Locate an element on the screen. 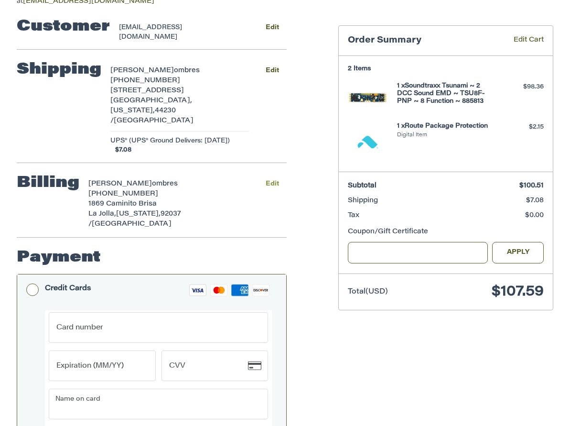 The width and height of the screenshot is (570, 426). h4: 1 x Route Package Protection is located at coordinates (445, 126).